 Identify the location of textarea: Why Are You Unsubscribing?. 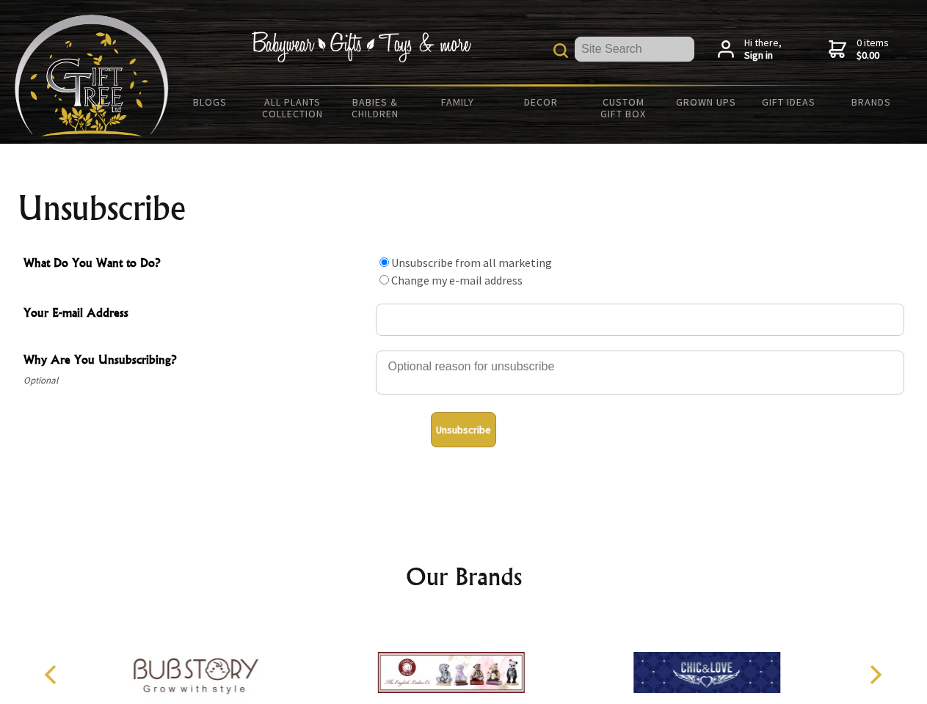
(640, 373).